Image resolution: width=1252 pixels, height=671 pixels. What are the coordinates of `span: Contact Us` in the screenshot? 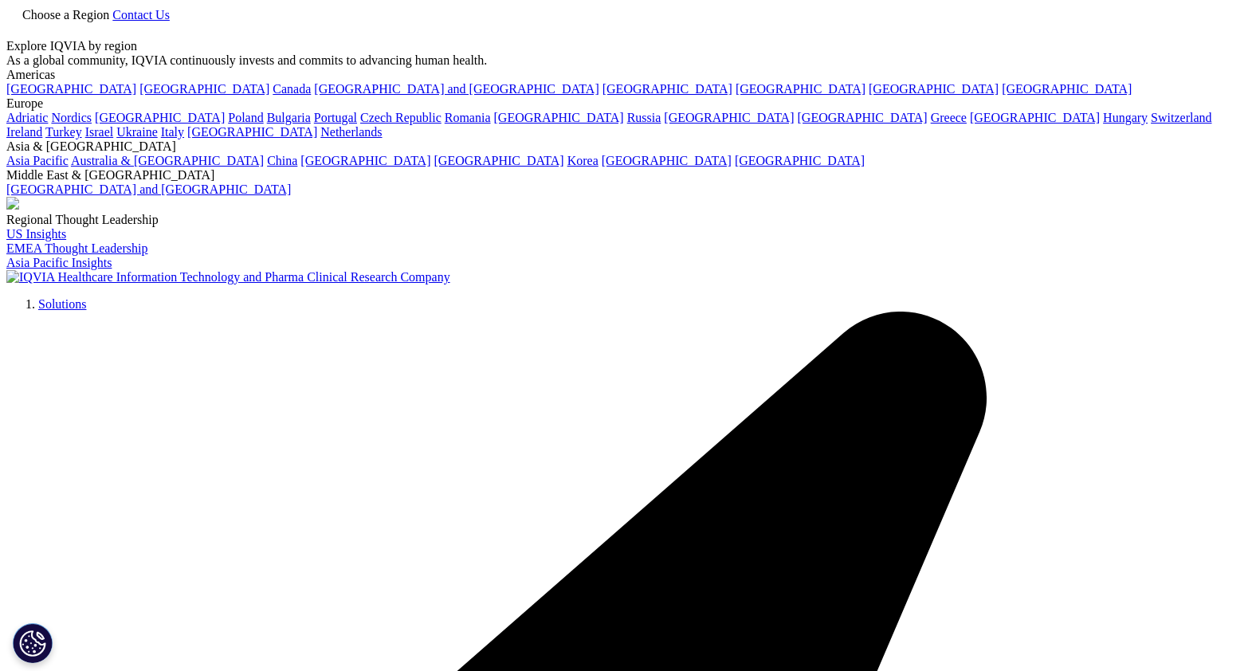 It's located at (141, 14).